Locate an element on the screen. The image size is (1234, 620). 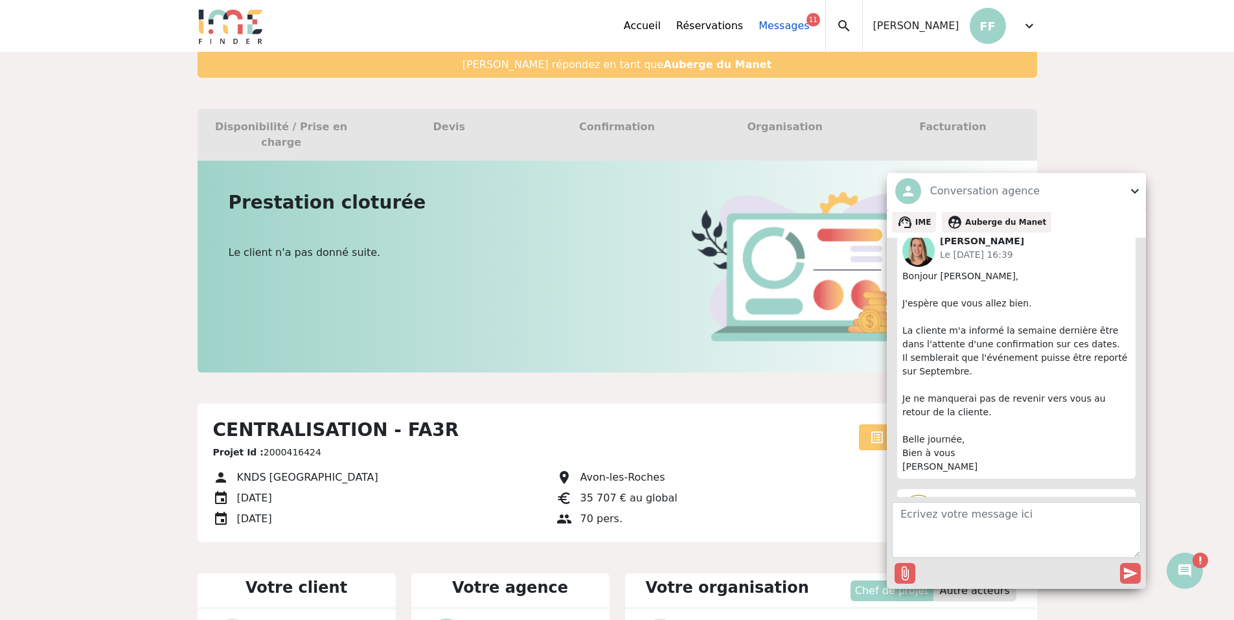
strong: CENTRALISATION - FA3R is located at coordinates (336, 429).